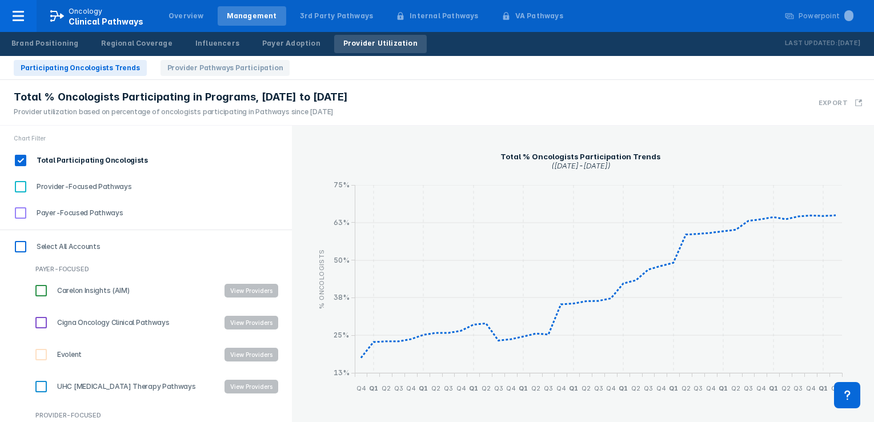 This screenshot has height=422, width=874. I want to click on a: Brand Positioning, so click(45, 44).